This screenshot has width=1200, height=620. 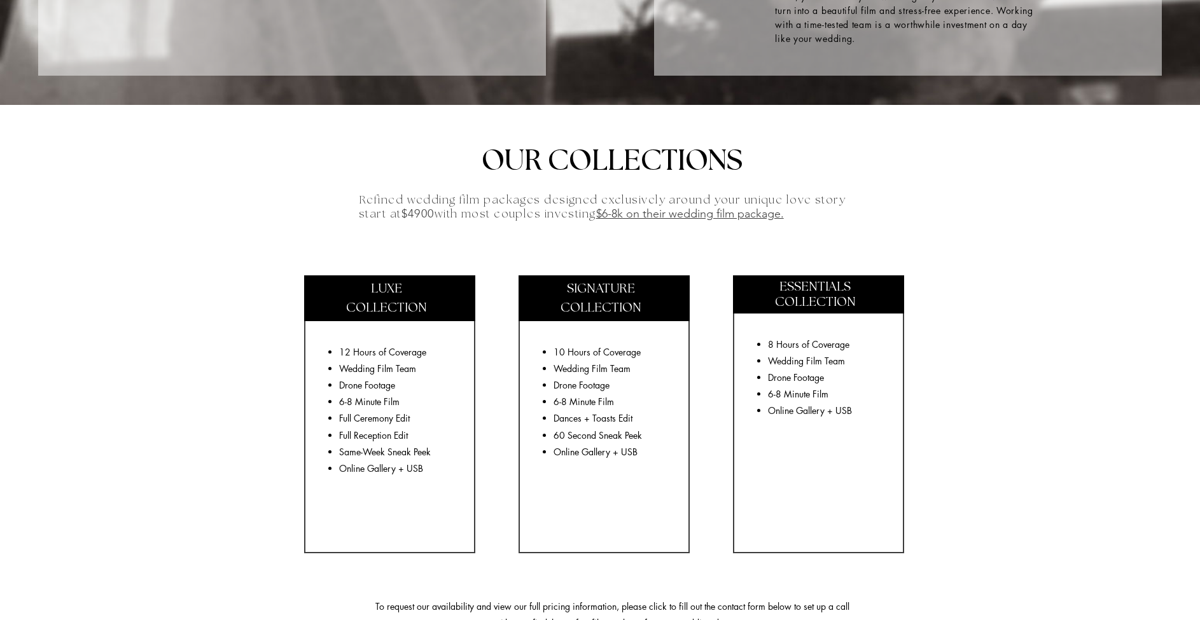 I want to click on span: Full Reception Edit, so click(x=373, y=435).